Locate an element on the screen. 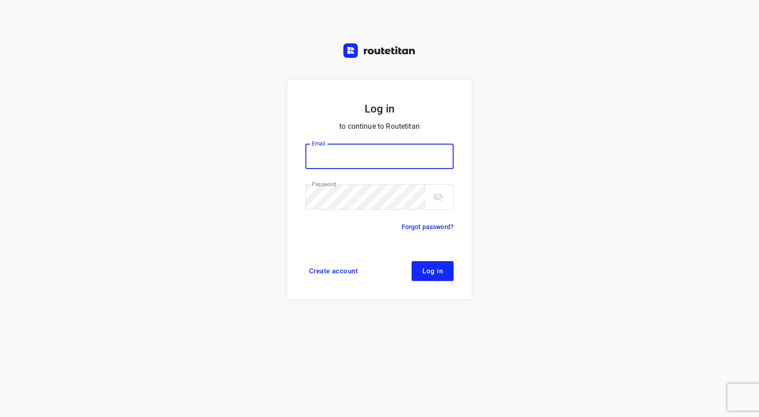 This screenshot has width=759, height=417. p: to continue to Routetitan is located at coordinates (380, 127).